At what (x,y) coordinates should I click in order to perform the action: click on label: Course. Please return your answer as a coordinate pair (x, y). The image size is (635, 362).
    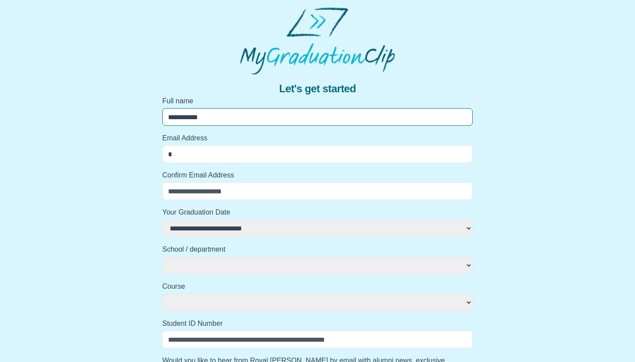
    Looking at the image, I should click on (318, 286).